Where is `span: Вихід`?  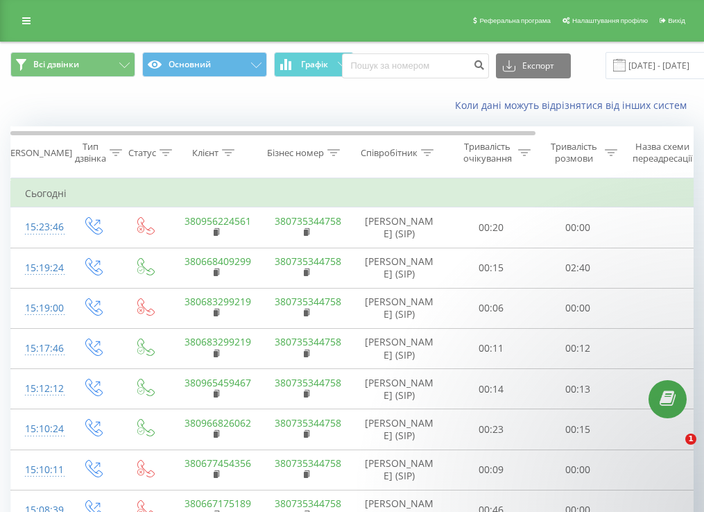
span: Вихід is located at coordinates (677, 20).